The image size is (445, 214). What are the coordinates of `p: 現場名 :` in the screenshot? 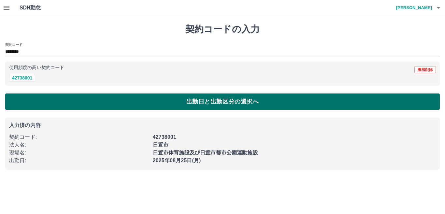 It's located at (79, 153).